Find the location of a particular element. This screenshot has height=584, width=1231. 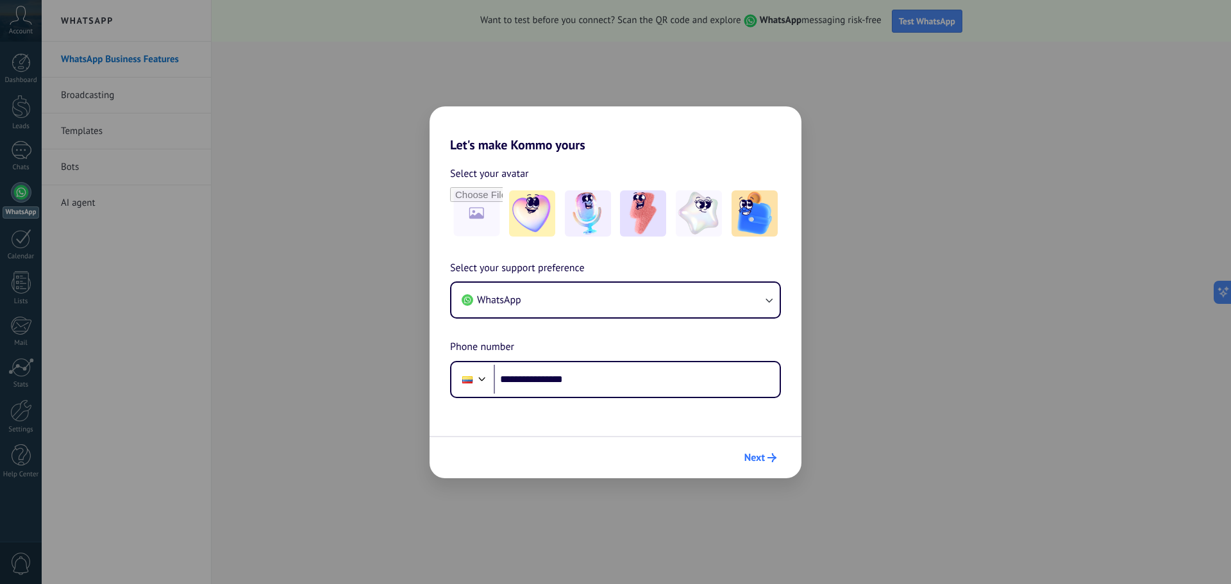

span: Phone number is located at coordinates (482, 348).